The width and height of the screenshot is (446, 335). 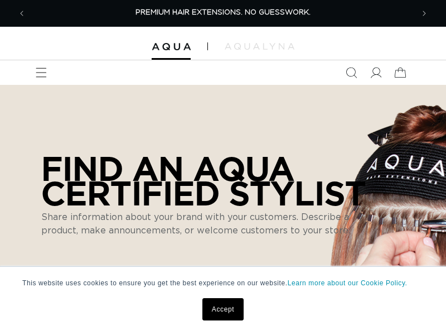 I want to click on button: Next announcement, so click(x=425, y=13).